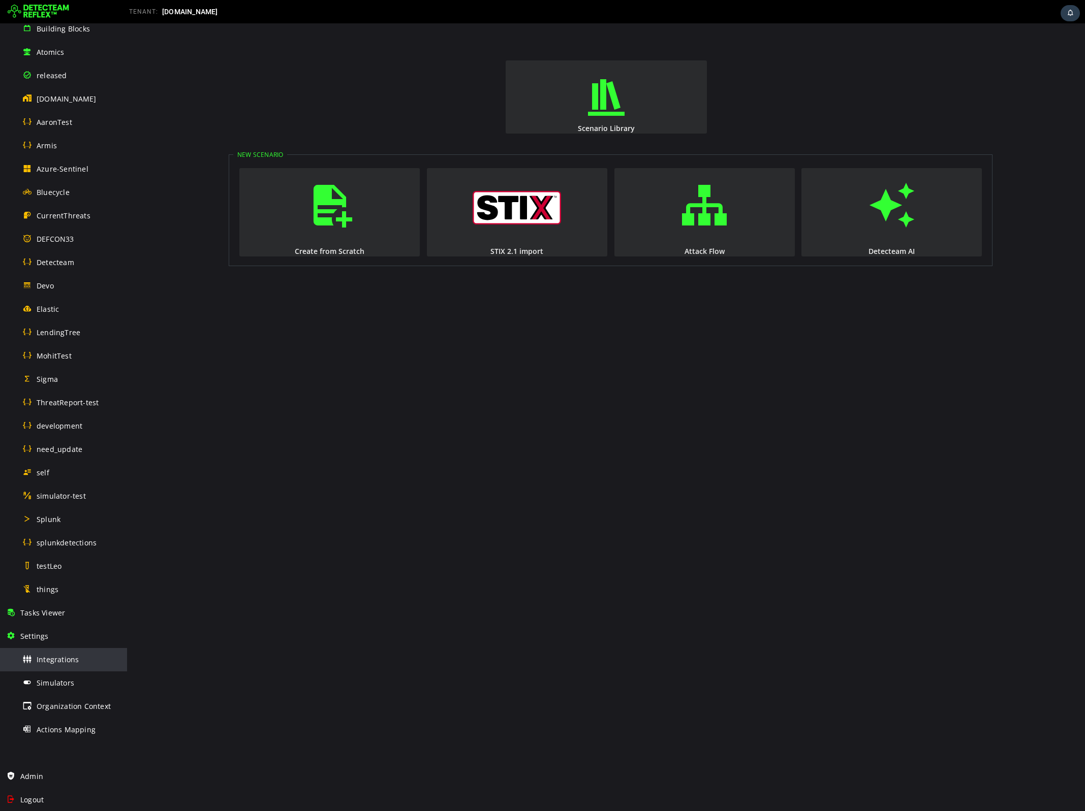 This screenshot has width=1085, height=811. I want to click on div: Task Notifications, so click(1070, 13).